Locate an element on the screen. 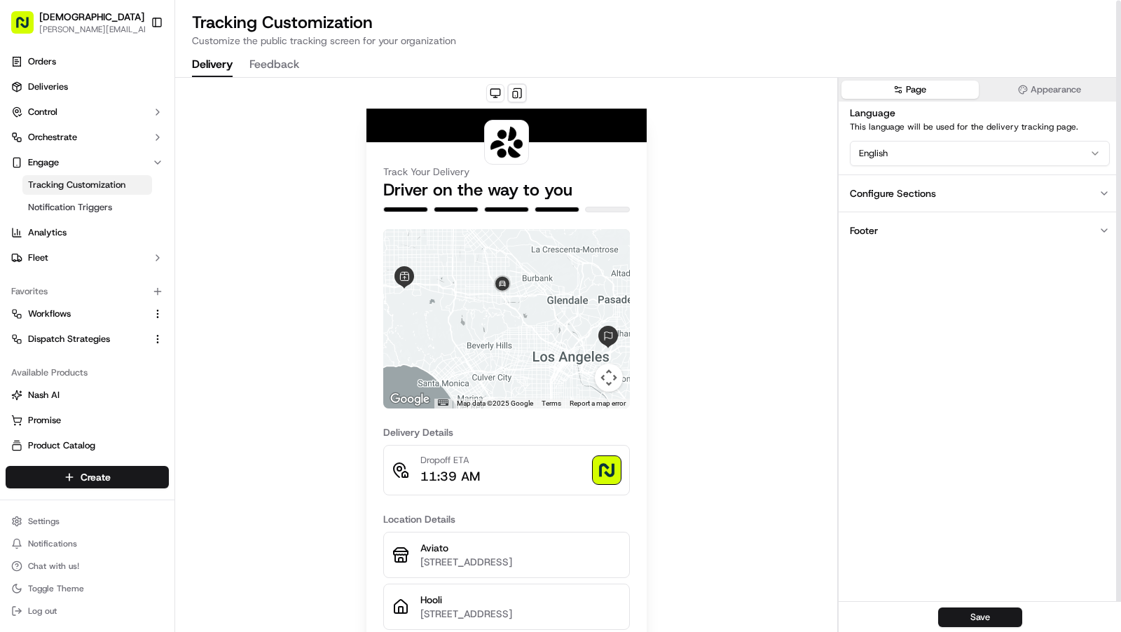  span: Engage is located at coordinates (43, 163).